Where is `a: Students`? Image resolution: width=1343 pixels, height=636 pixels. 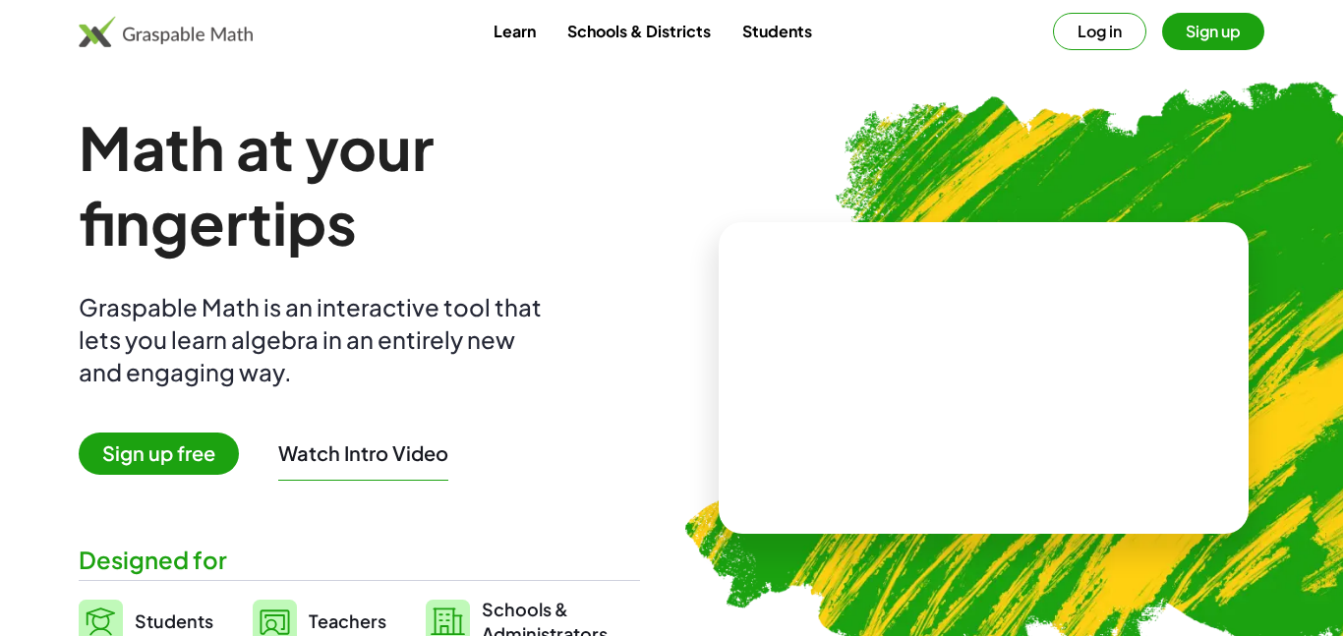
a: Students is located at coordinates (777, 30).